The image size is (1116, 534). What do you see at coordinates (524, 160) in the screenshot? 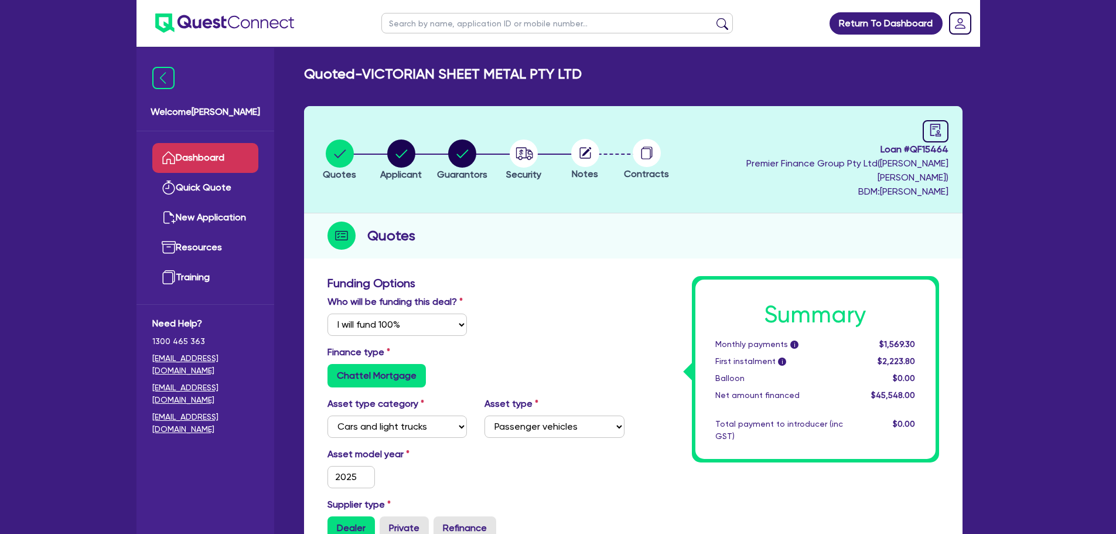
I see `button: Security` at bounding box center [524, 160].